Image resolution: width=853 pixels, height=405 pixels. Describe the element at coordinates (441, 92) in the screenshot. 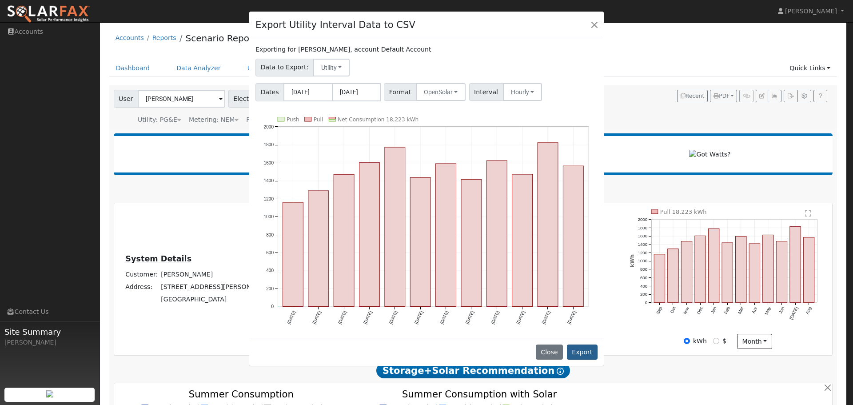

I see `button: OpenSolar` at that location.